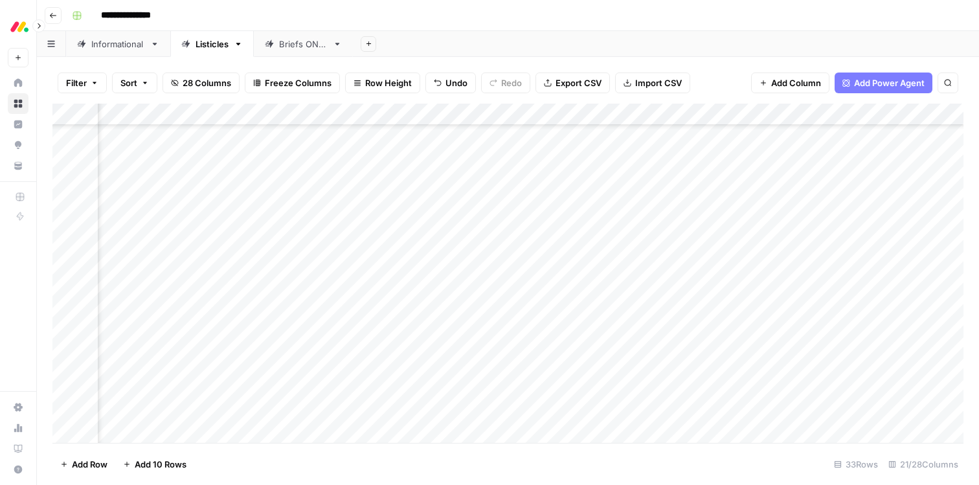 The image size is (979, 485). I want to click on span: Filter, so click(76, 83).